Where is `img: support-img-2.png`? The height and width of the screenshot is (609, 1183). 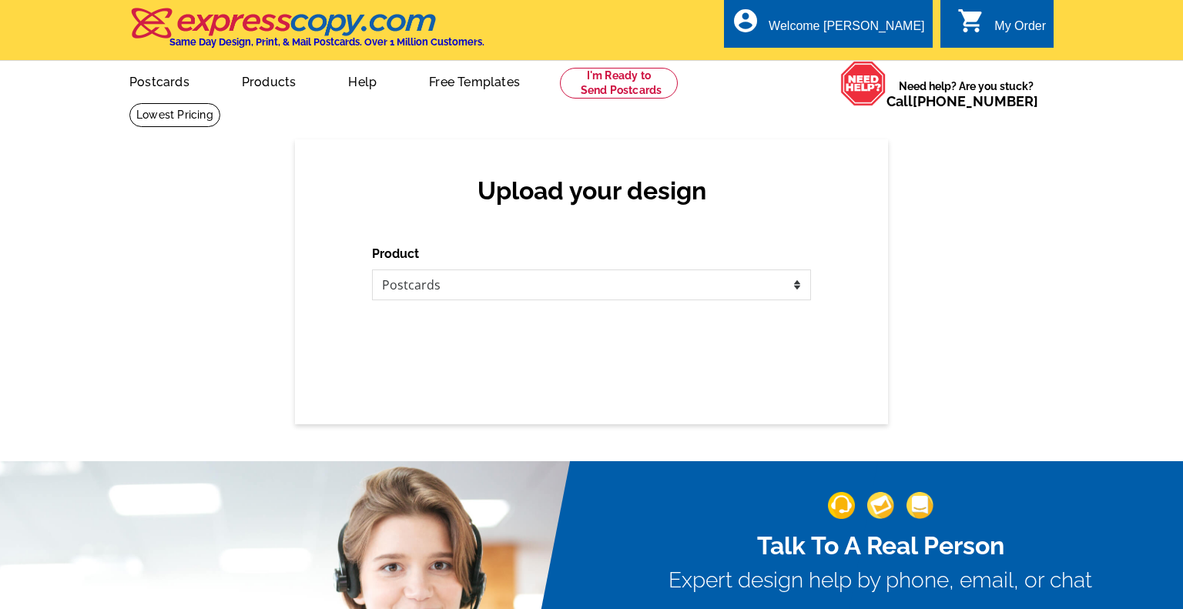 img: support-img-2.png is located at coordinates (880, 505).